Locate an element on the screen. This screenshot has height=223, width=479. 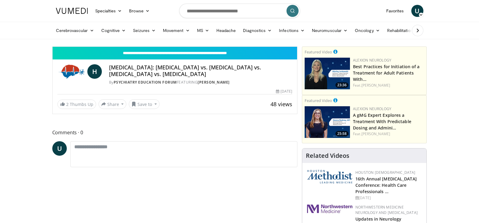
button: Share is located at coordinates (112, 104).